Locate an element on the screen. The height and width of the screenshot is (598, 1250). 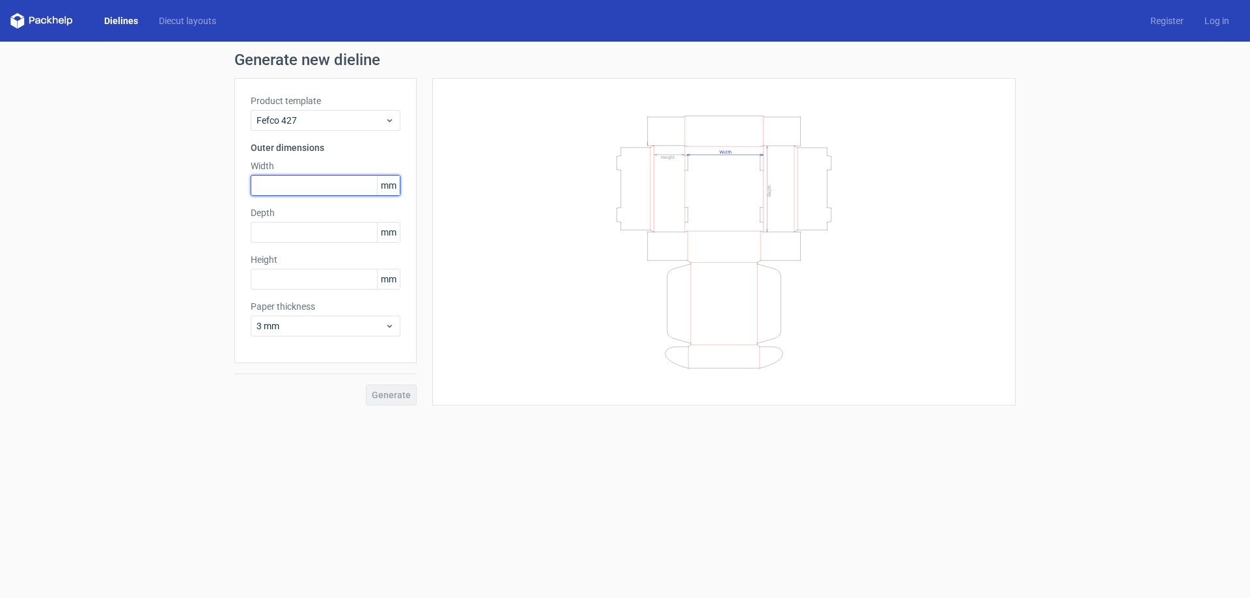
h3: Outer dimensions is located at coordinates (326, 148).